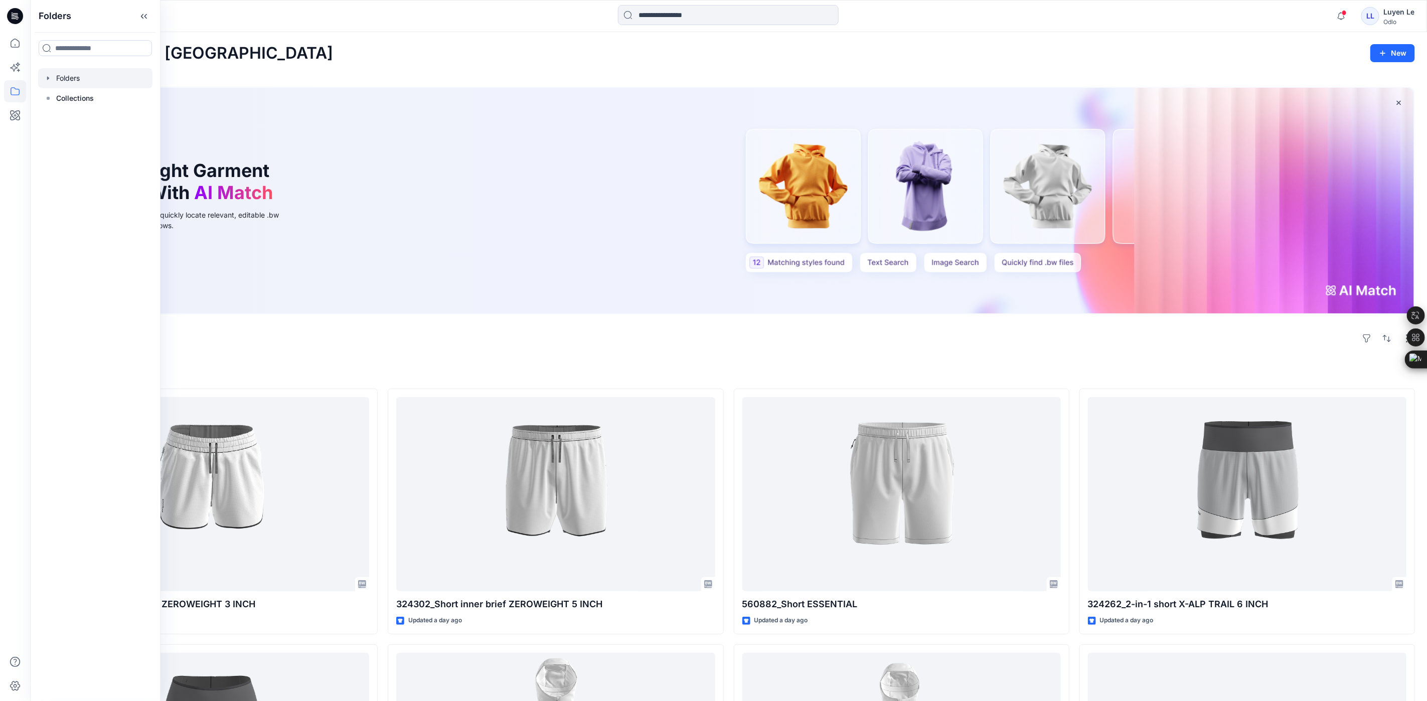  What do you see at coordinates (1247, 604) in the screenshot?
I see `p: 324262_2-in-1 short X-ALP TRAIL 6 INCH` at bounding box center [1247, 604].